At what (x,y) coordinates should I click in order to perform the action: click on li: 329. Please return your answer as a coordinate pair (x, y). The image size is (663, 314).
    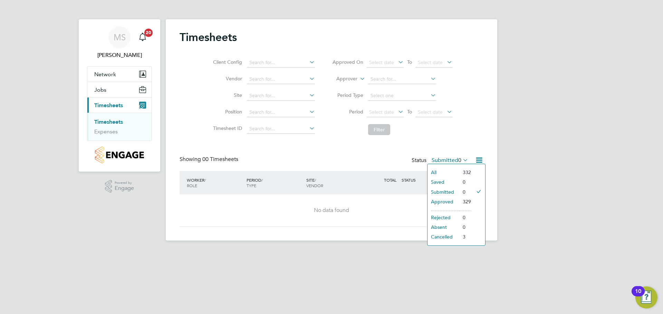
    Looking at the image, I should click on (465, 202).